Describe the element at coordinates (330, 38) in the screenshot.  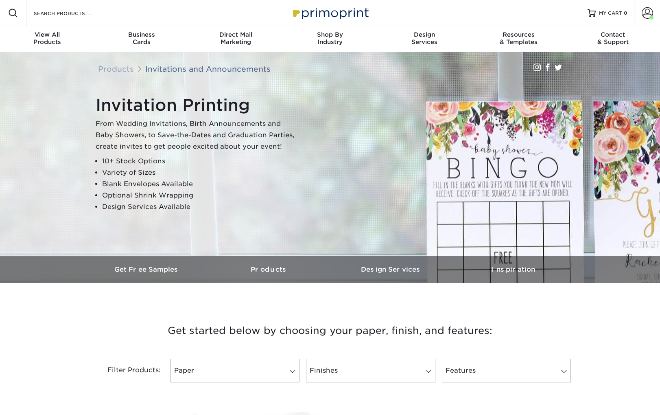
I see `div: Industry` at that location.